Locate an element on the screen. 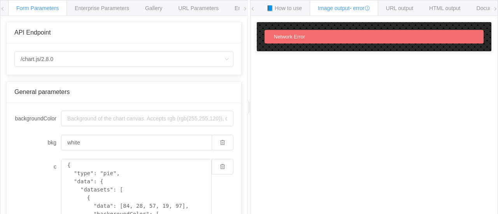  span: URL output is located at coordinates (400, 8).